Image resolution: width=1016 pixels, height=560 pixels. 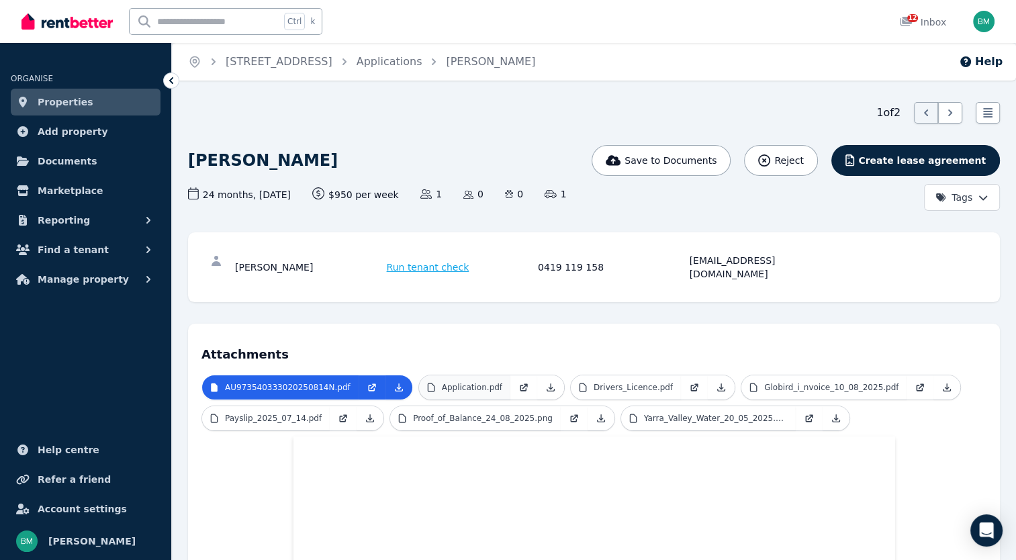 I want to click on span: Refer a friend, so click(x=74, y=480).